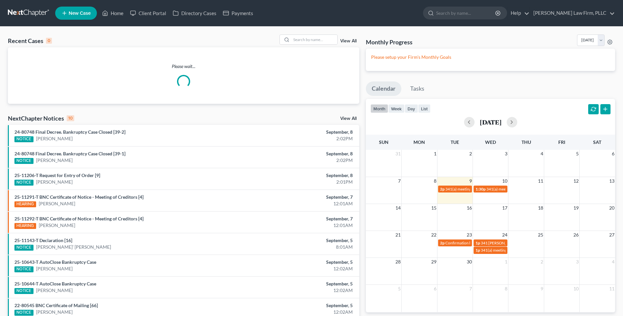  What do you see at coordinates (43, 240) in the screenshot?
I see `a: 25-11143-T Declaration [16]` at bounding box center [43, 240].